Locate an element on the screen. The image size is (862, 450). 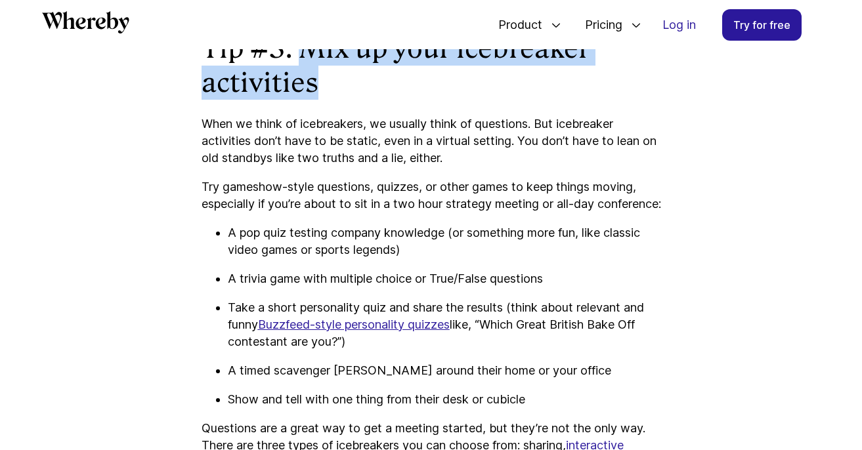
a: Whereby is located at coordinates (85, 24).